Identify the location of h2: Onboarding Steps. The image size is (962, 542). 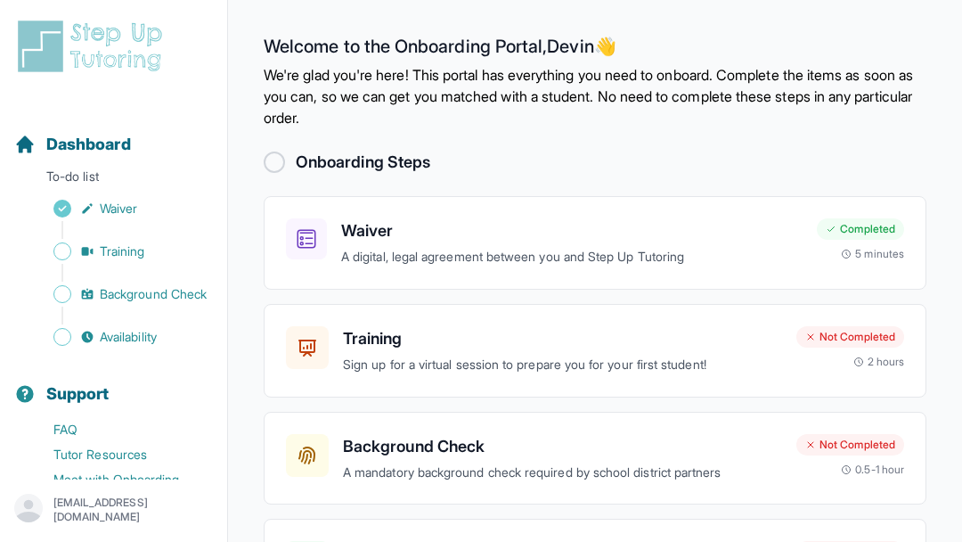
(363, 162).